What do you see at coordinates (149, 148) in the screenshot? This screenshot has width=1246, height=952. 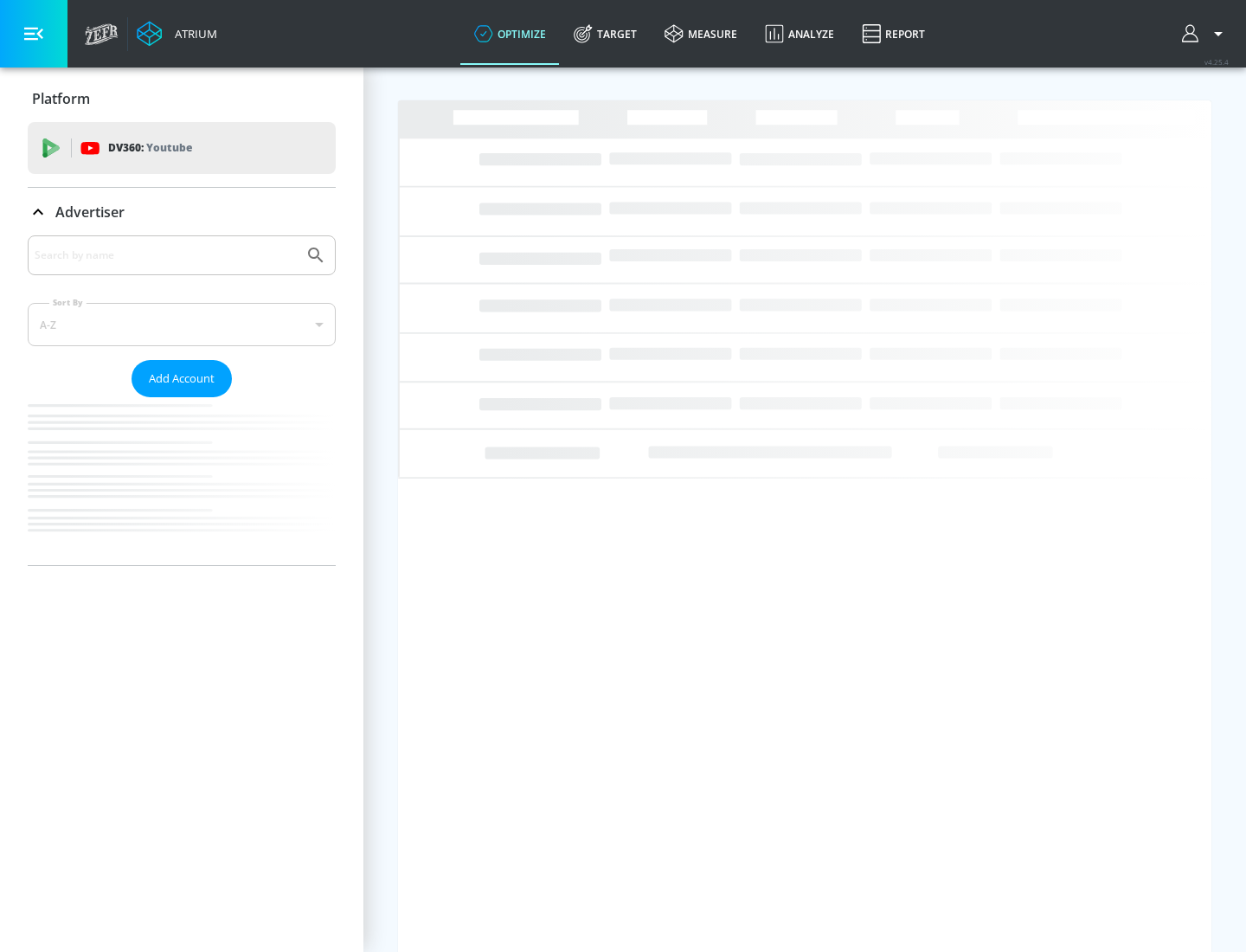 I see `p: DV360:` at bounding box center [149, 148].